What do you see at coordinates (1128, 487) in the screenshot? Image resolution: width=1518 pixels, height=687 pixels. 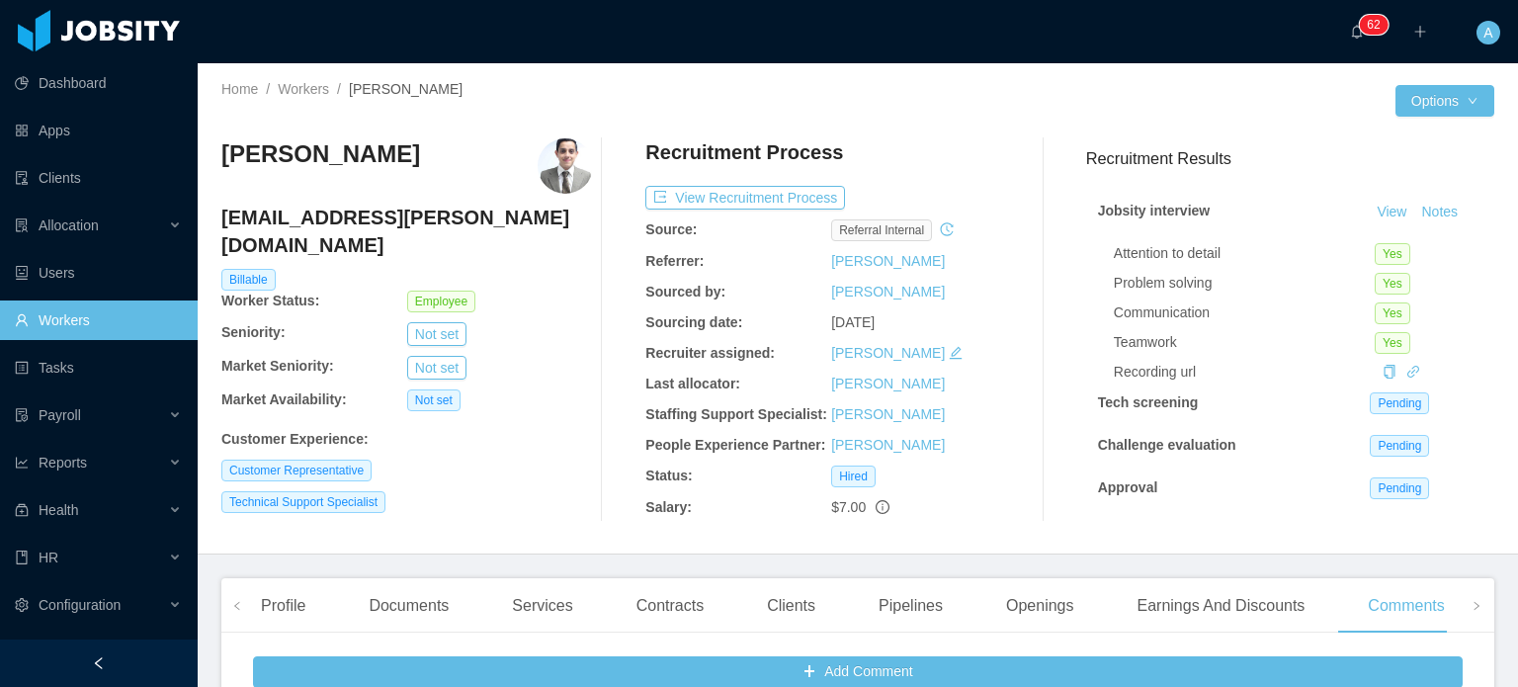 I see `strong: Approval` at bounding box center [1128, 487].